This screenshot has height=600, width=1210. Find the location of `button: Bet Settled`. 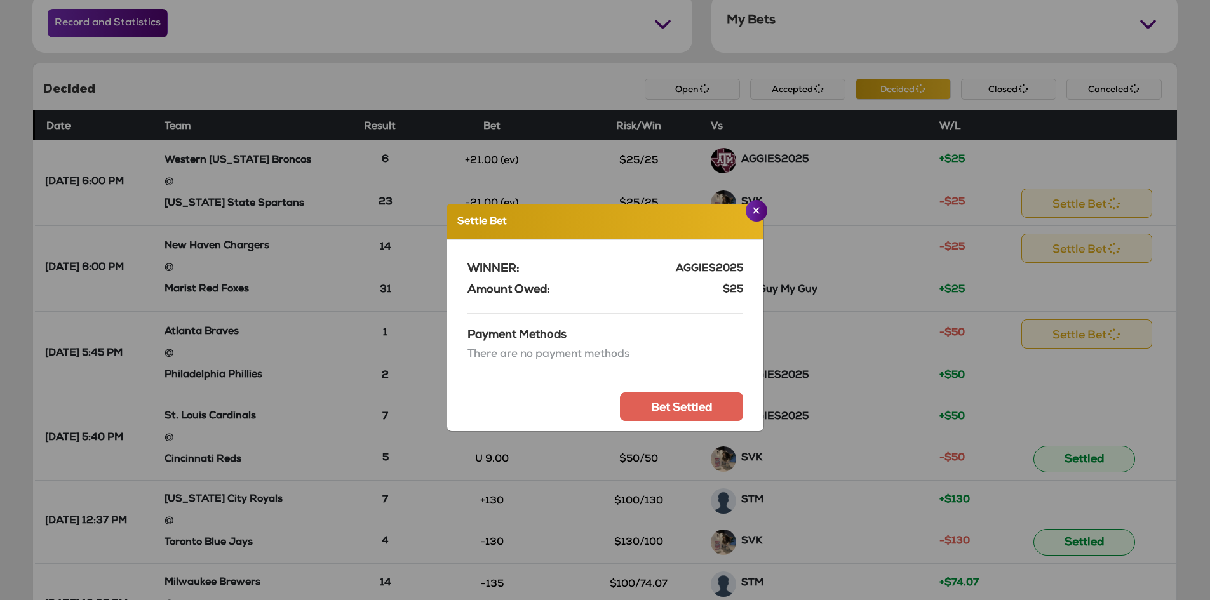

button: Bet Settled is located at coordinates (682, 407).